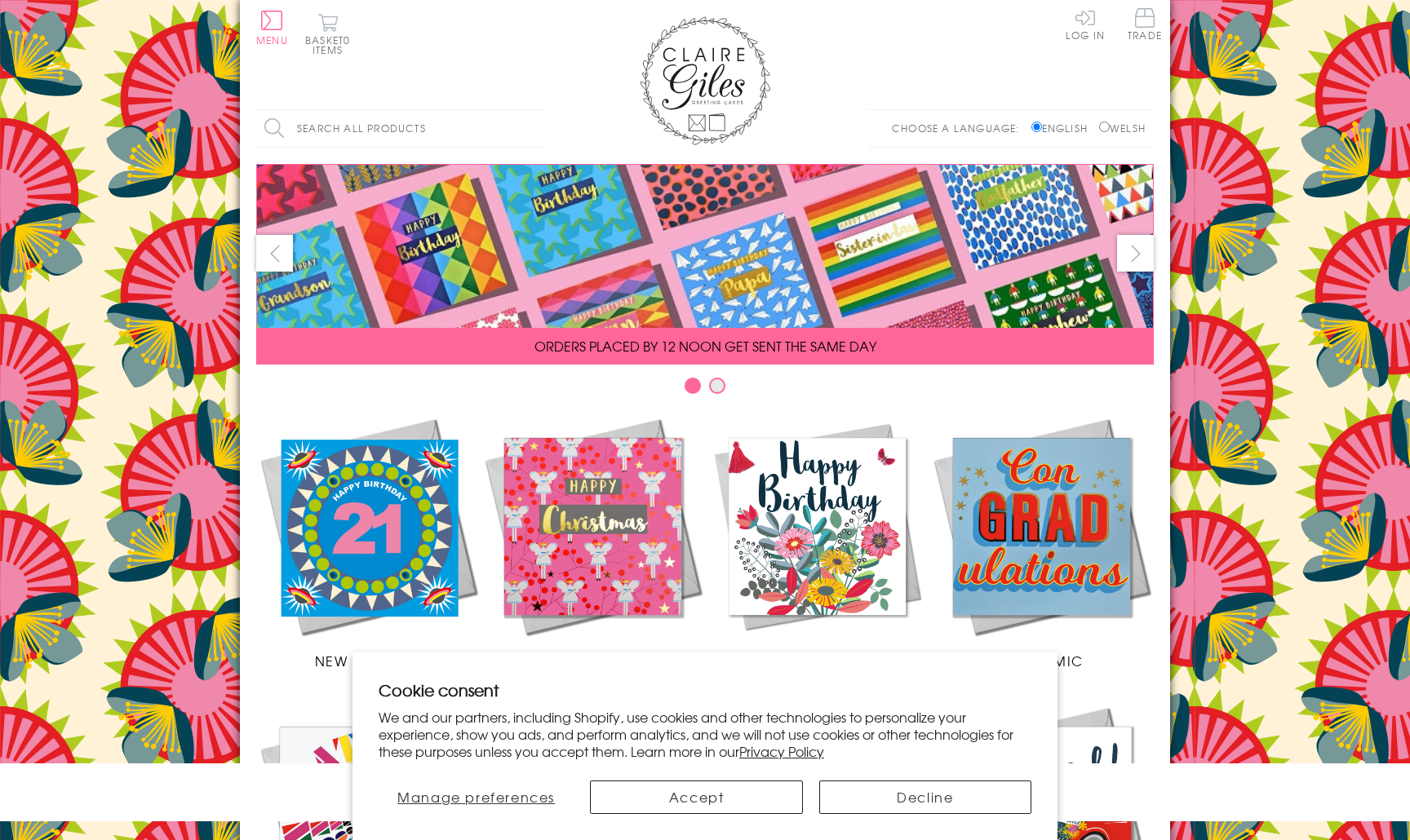 The image size is (1410, 840). What do you see at coordinates (476, 797) in the screenshot?
I see `button: Manage preferences` at bounding box center [476, 797].